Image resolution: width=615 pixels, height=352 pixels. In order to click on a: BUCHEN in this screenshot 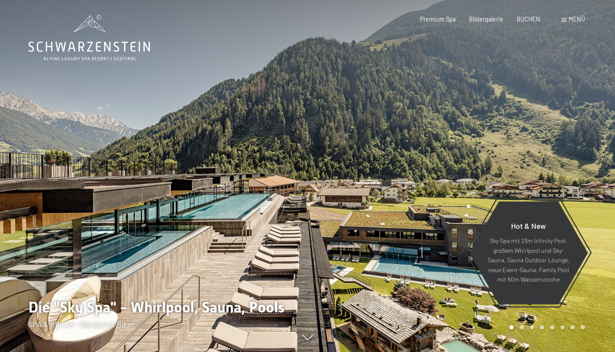, I will do `click(528, 19)`.